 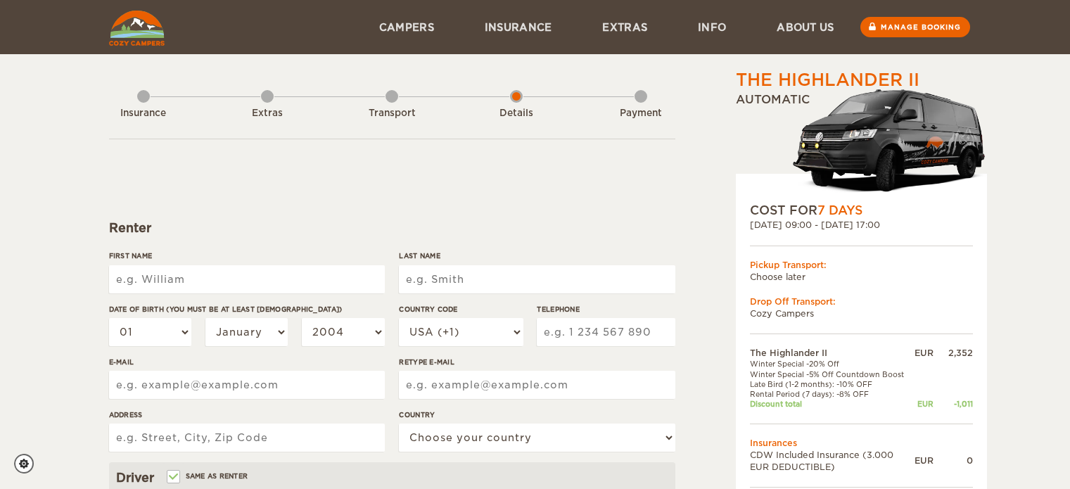 I want to click on div: -1,011, so click(x=953, y=404).